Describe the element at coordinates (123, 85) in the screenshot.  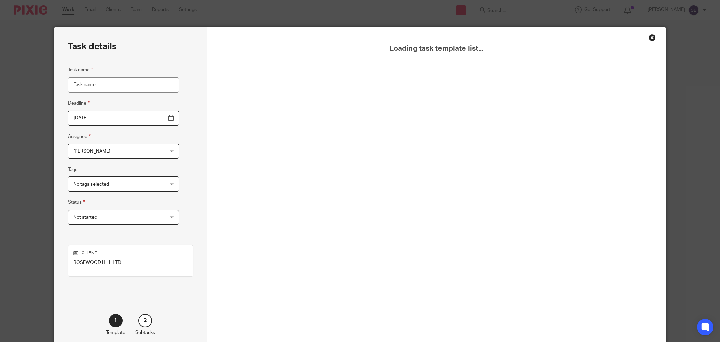
I see `input: Task name` at that location.